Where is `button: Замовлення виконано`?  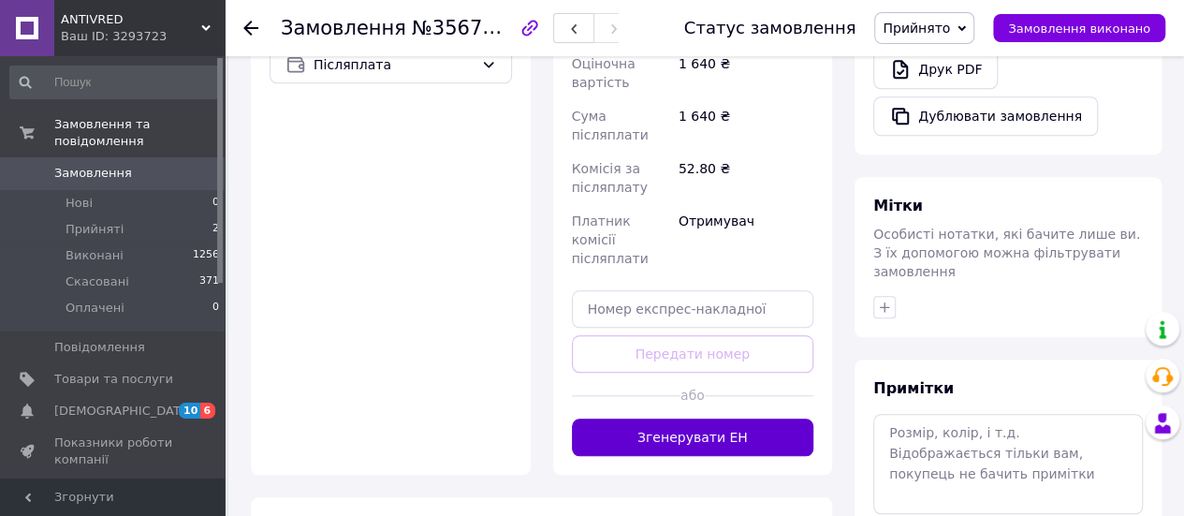
button: Замовлення виконано is located at coordinates (1079, 28).